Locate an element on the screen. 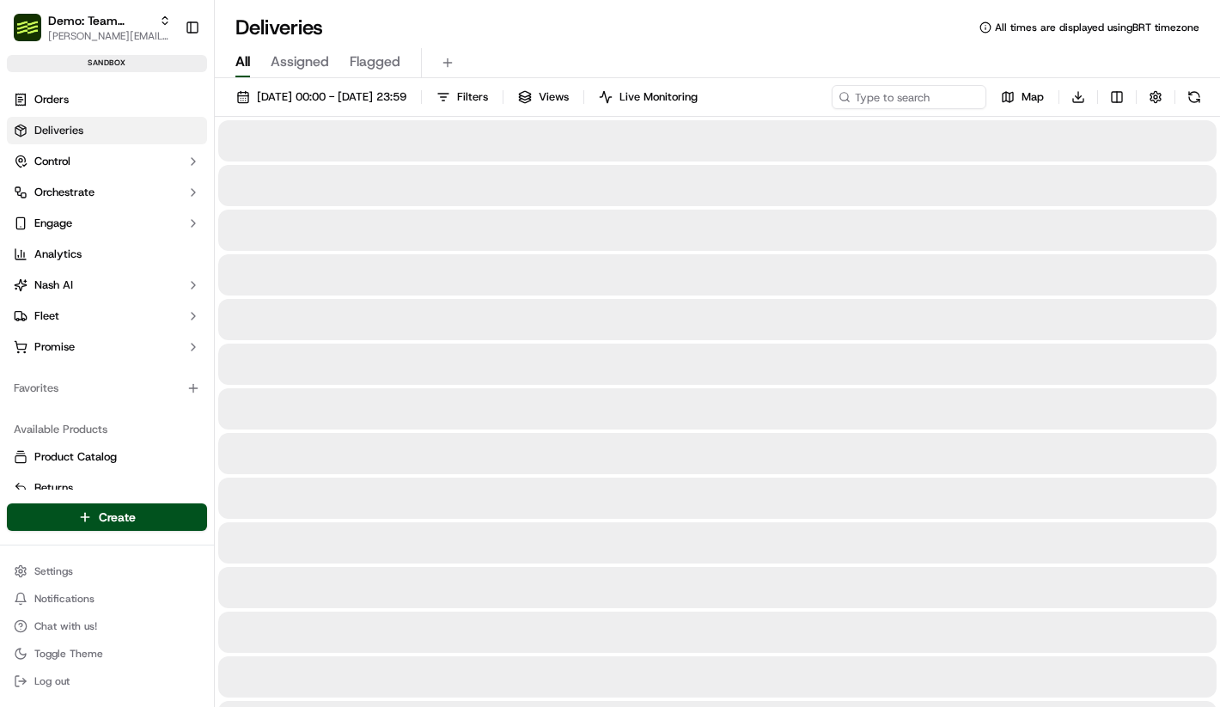  button: Demo: Team Global Express is located at coordinates (100, 21).